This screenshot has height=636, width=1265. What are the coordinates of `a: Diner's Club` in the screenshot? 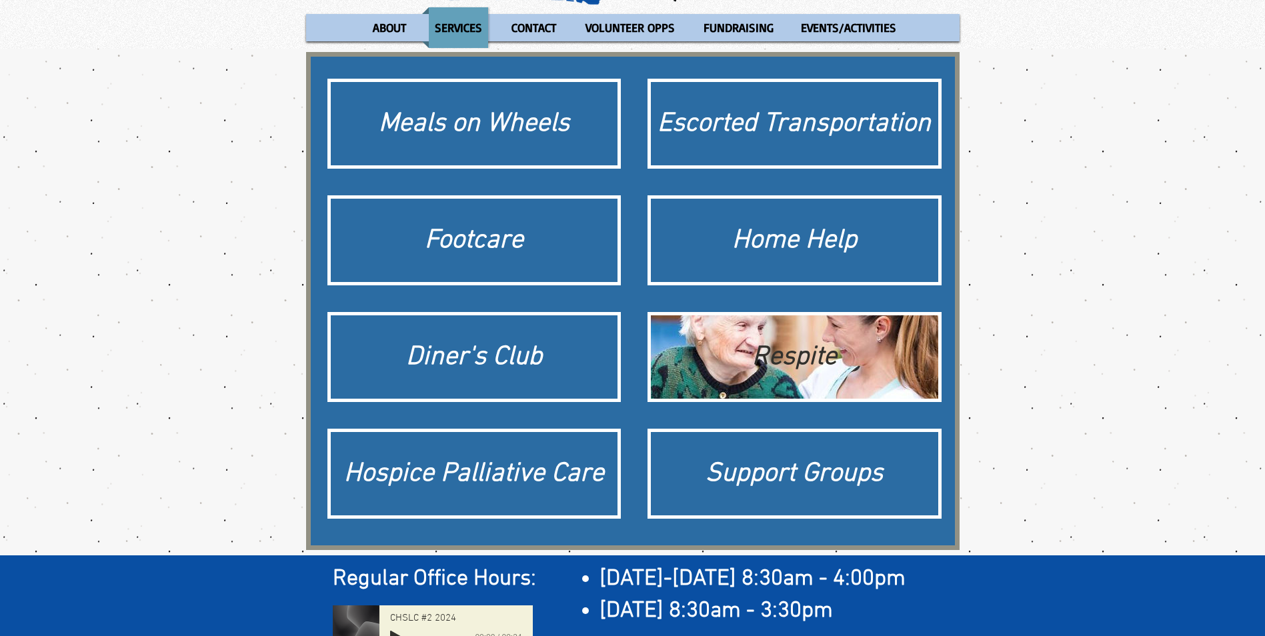 It's located at (474, 357).